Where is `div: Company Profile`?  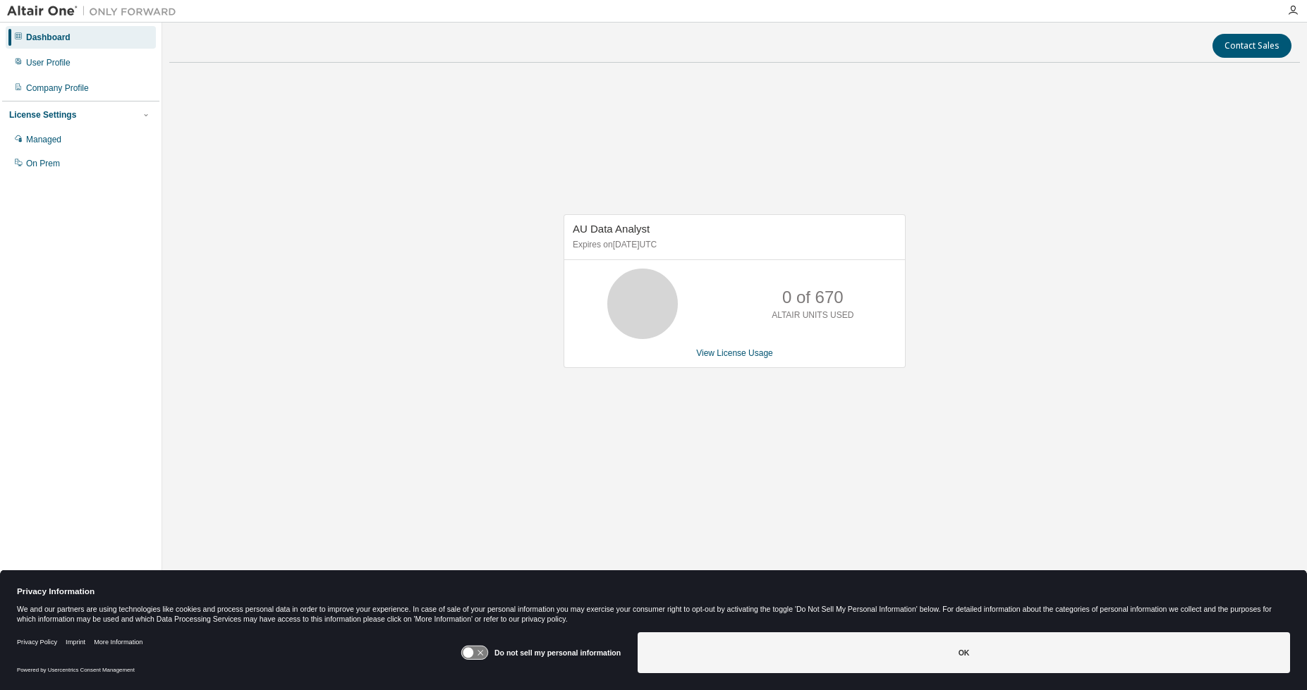
div: Company Profile is located at coordinates (57, 88).